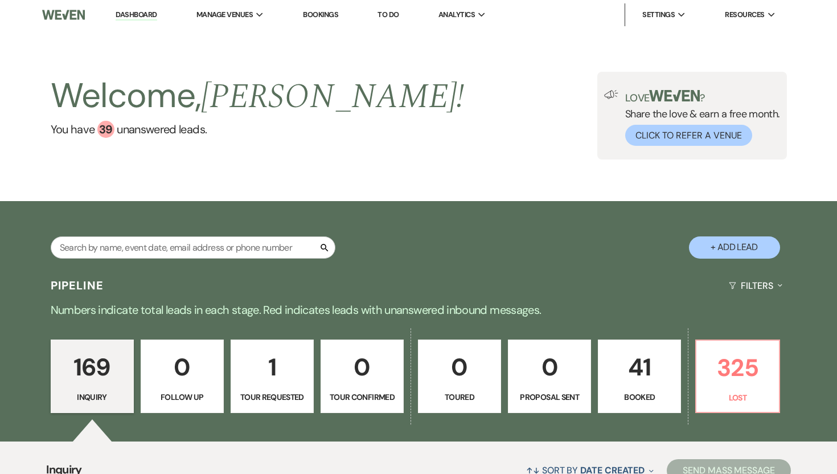  I want to click on a: 169Inquiry, so click(92, 376).